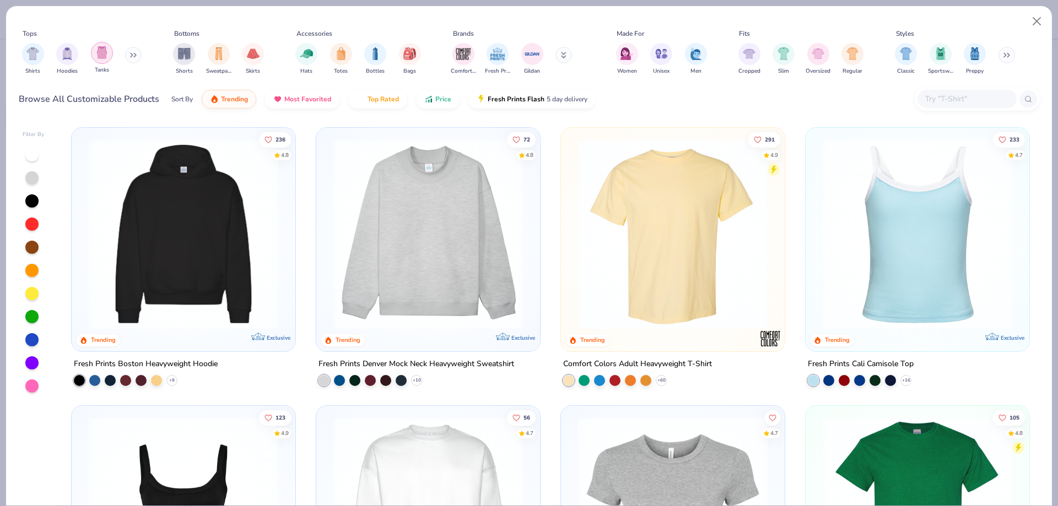 This screenshot has height=506, width=1058. I want to click on div: Bottoms, so click(187, 34).